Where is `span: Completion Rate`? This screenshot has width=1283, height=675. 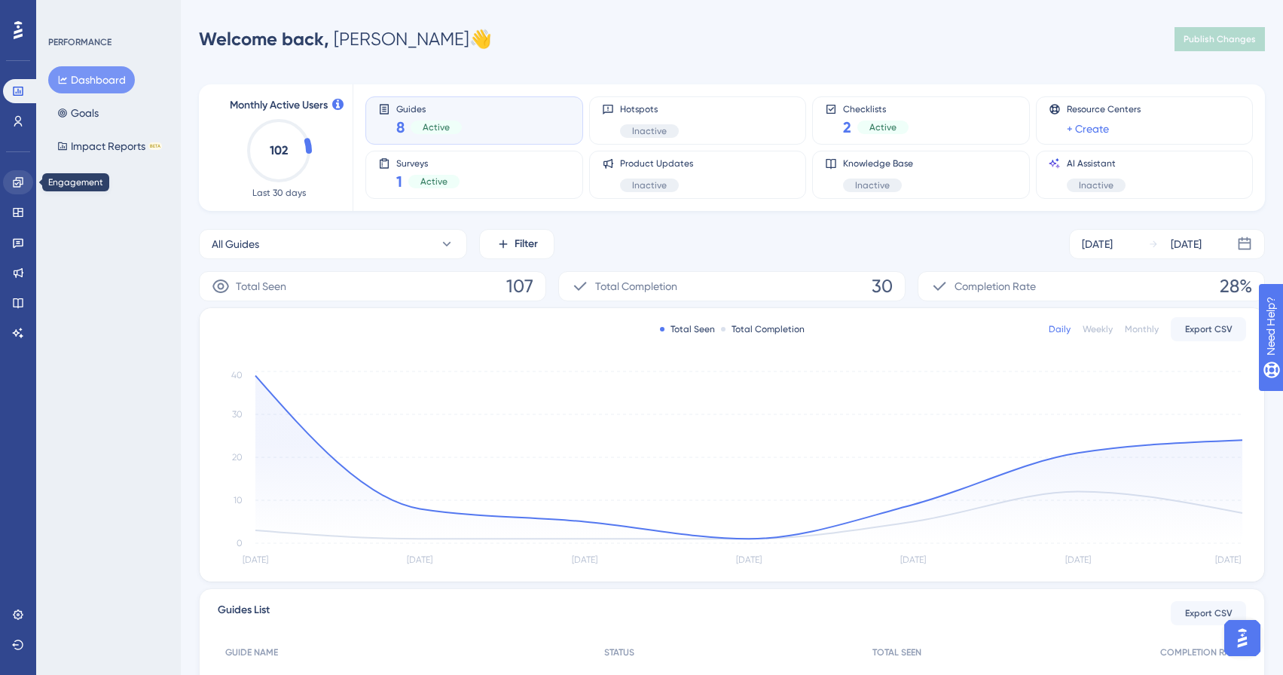
span: Completion Rate is located at coordinates (995, 286).